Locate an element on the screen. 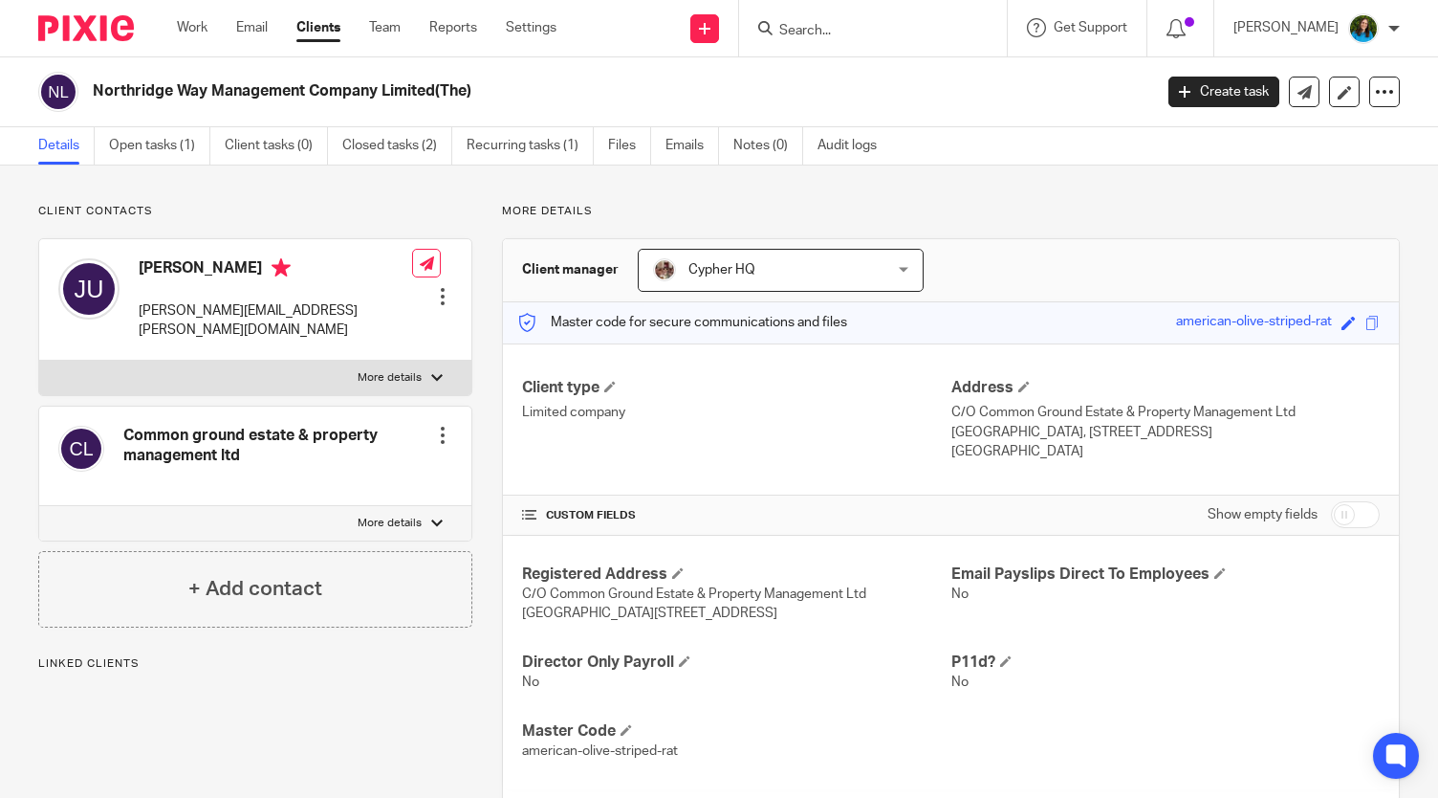 This screenshot has height=798, width=1438. input: Search is located at coordinates (864, 32).